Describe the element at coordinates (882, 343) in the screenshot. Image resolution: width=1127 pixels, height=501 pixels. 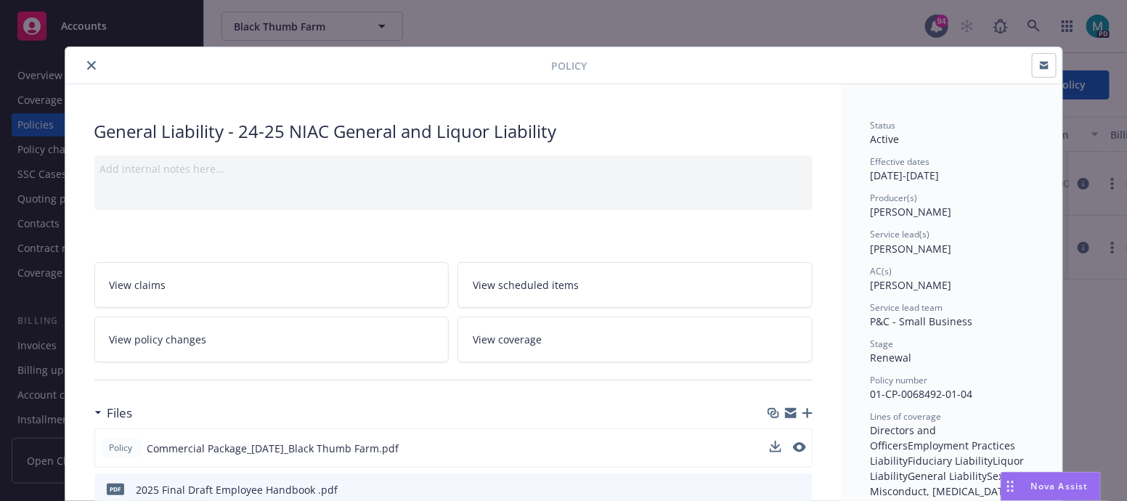
I see `span: Stage` at that location.